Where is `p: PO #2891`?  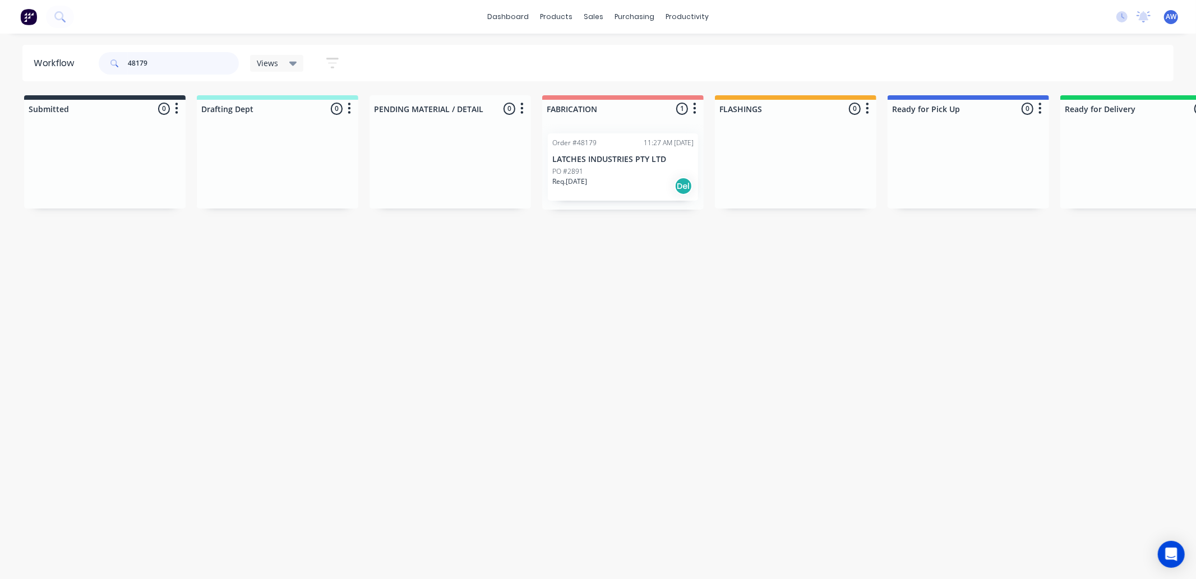
p: PO #2891 is located at coordinates (568, 172).